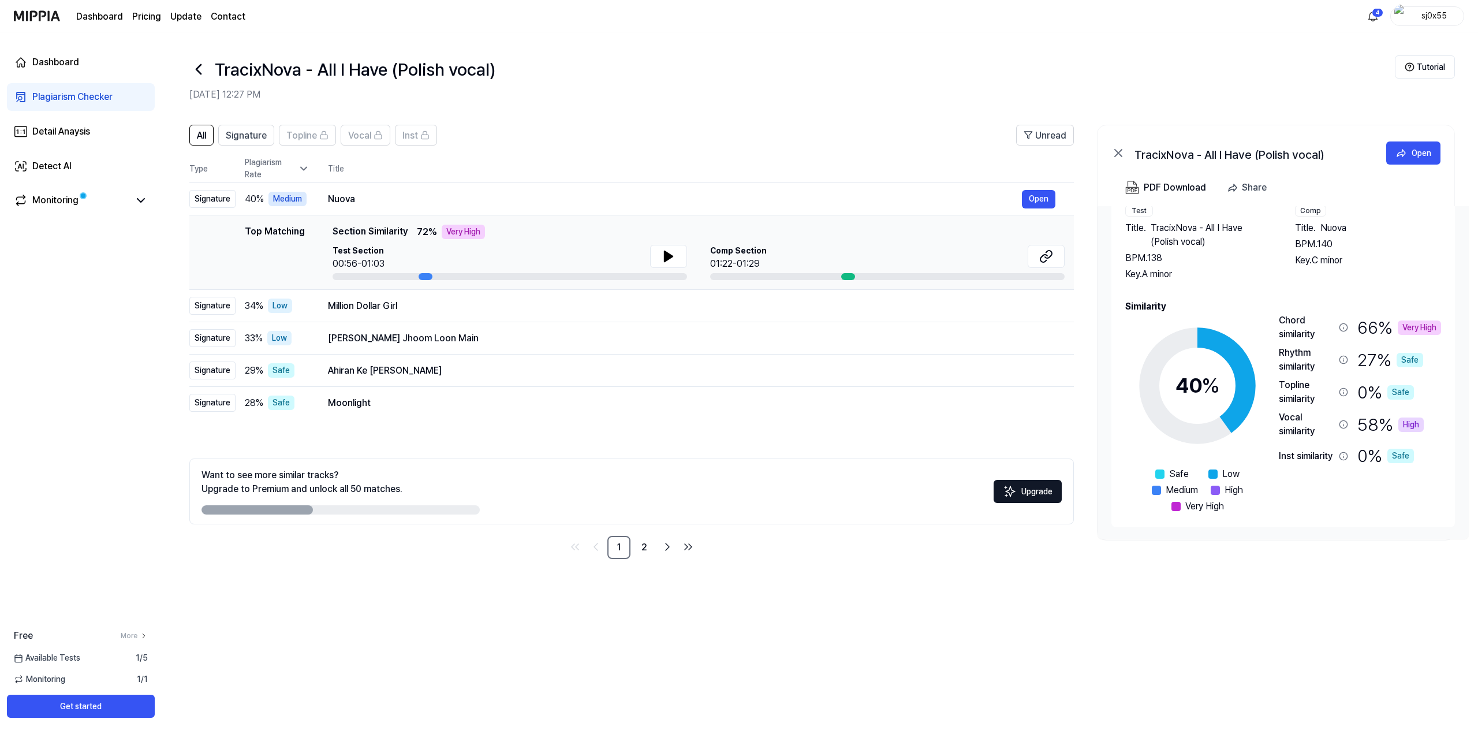 The width and height of the screenshot is (1478, 734). What do you see at coordinates (147, 17) in the screenshot?
I see `a: Pricing` at bounding box center [147, 17].